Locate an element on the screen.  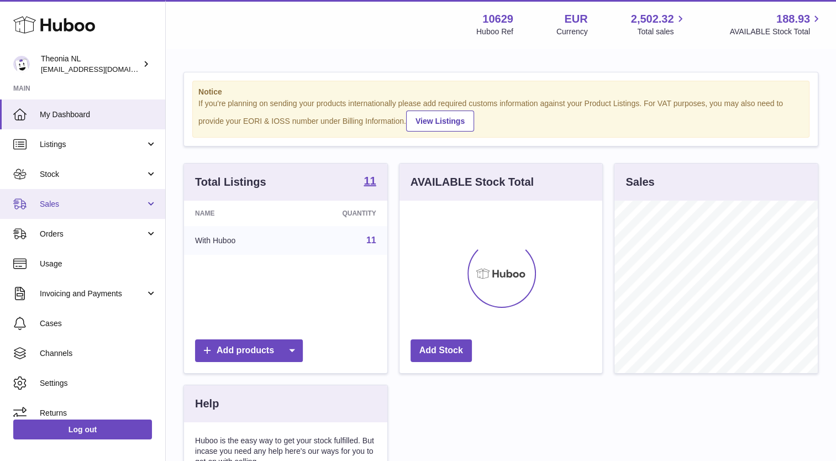
span: Invoicing and Payments is located at coordinates (92, 293).